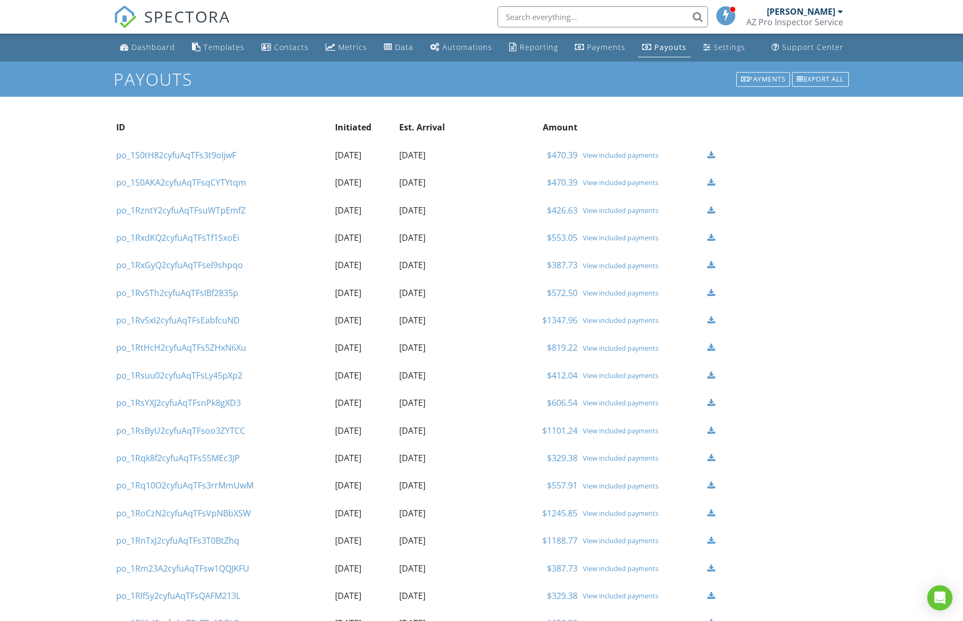  I want to click on a: po_1S0AKA2cyfuAqTFsqCYTYtqm, so click(181, 183).